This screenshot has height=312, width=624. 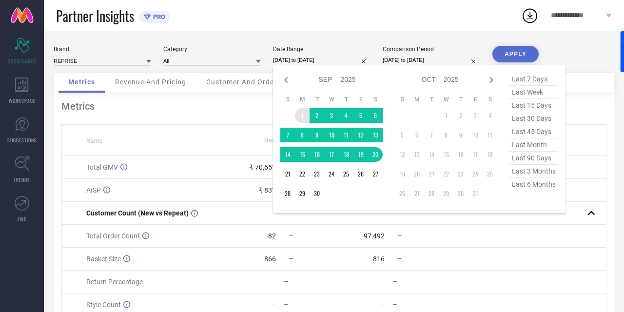 I want to click on td: Wed Oct 01 2025, so click(x=446, y=115).